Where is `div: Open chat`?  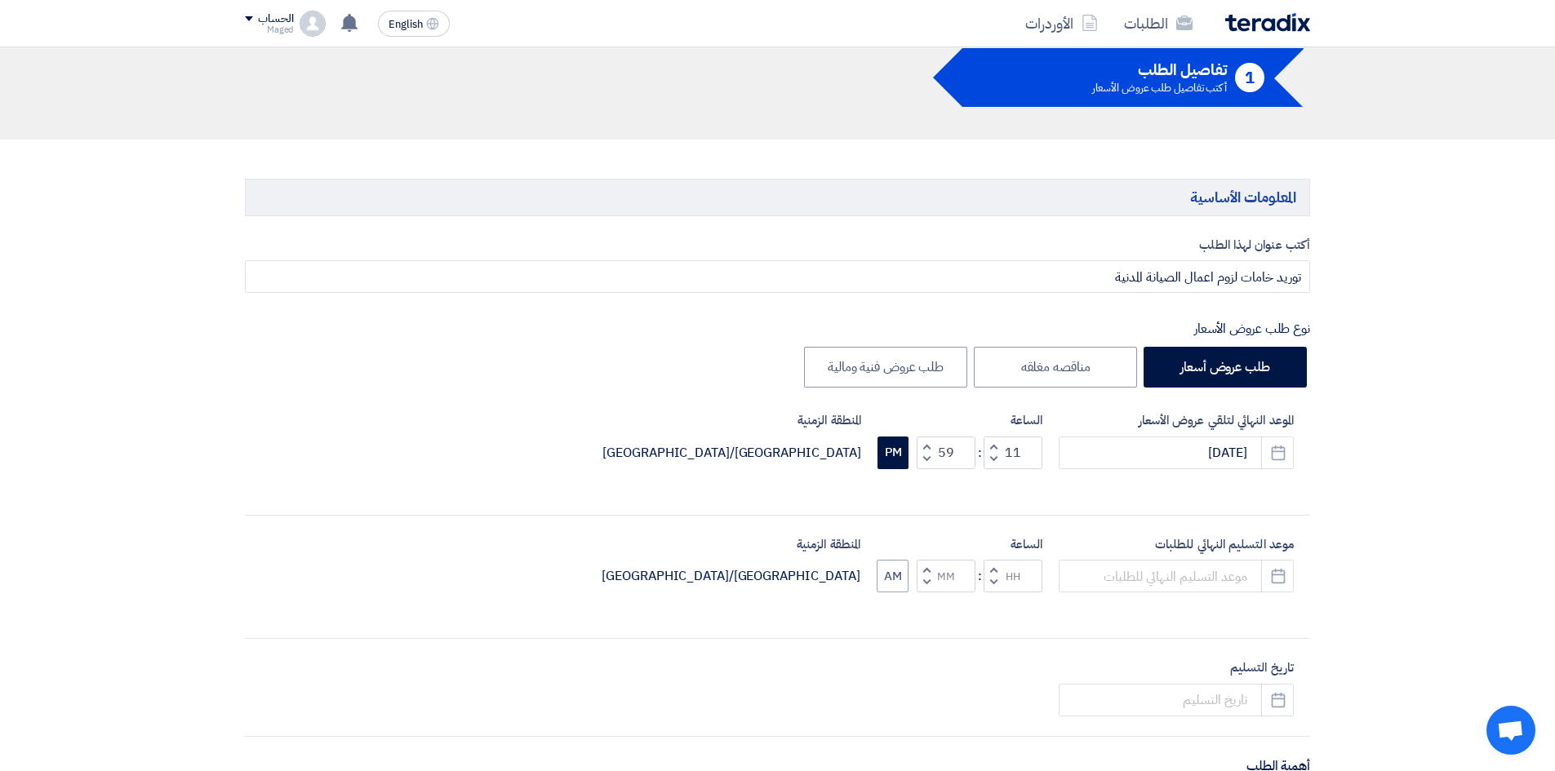 div: Open chat is located at coordinates (1511, 730).